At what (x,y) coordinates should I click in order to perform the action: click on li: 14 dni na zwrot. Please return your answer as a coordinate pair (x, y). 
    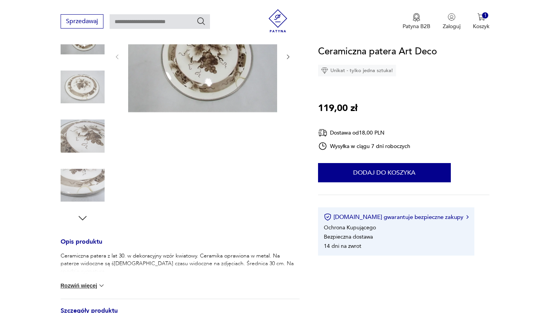
    Looking at the image, I should click on (342, 246).